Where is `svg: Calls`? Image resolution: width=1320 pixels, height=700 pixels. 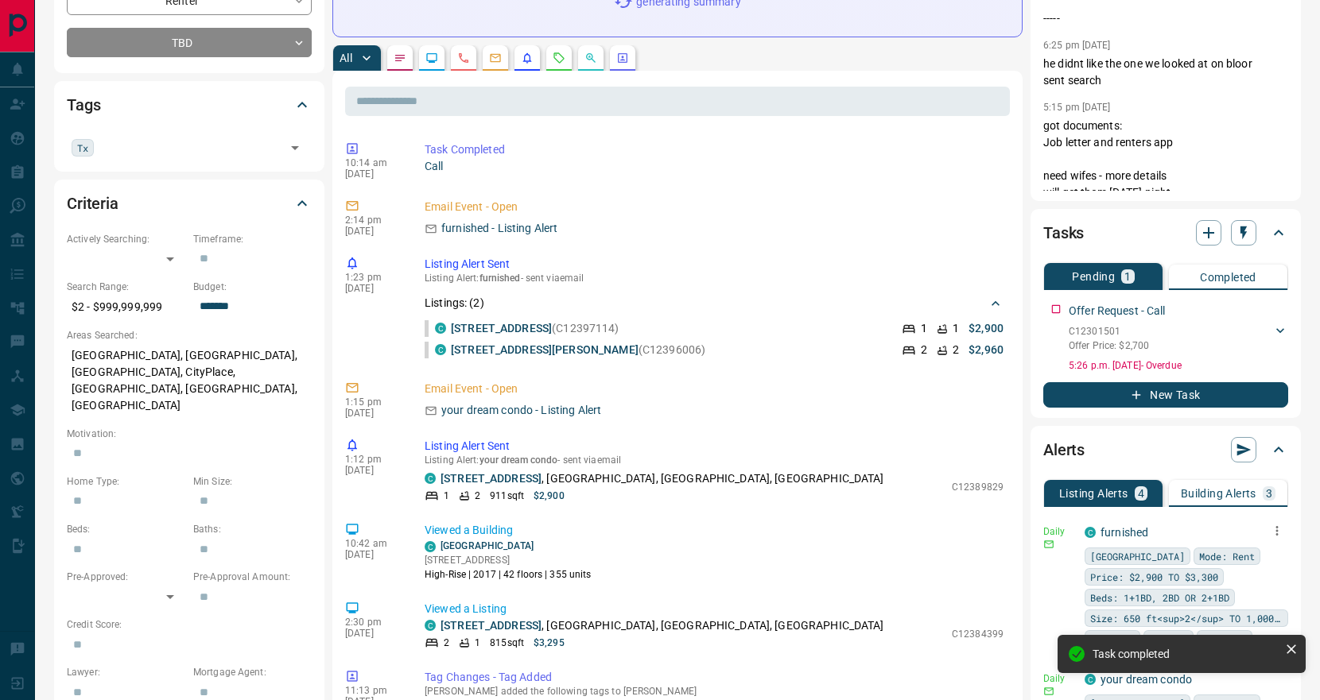 svg: Calls is located at coordinates (463, 58).